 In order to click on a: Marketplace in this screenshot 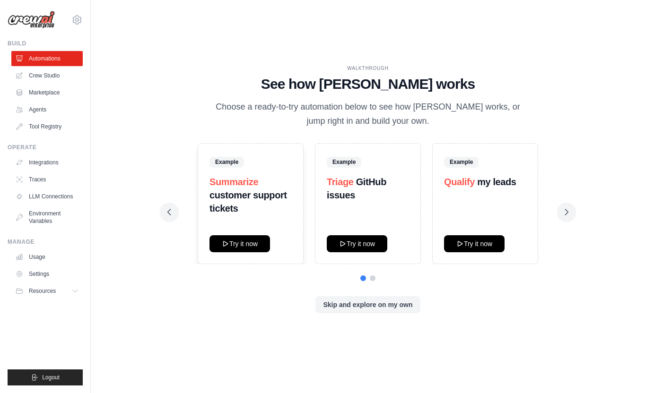, I will do `click(47, 93)`.